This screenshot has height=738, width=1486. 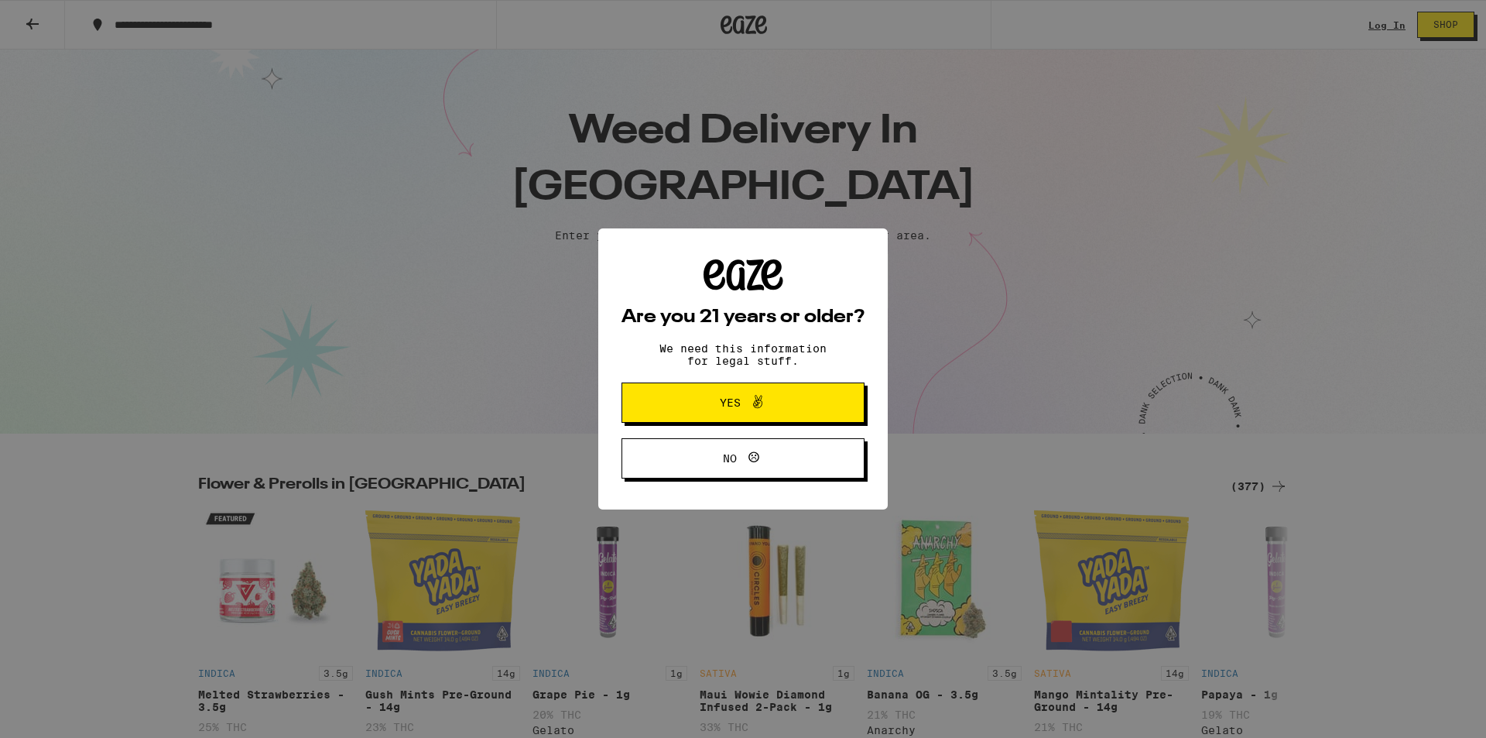 I want to click on span: Hi. Need any help?, so click(x=60, y=17).